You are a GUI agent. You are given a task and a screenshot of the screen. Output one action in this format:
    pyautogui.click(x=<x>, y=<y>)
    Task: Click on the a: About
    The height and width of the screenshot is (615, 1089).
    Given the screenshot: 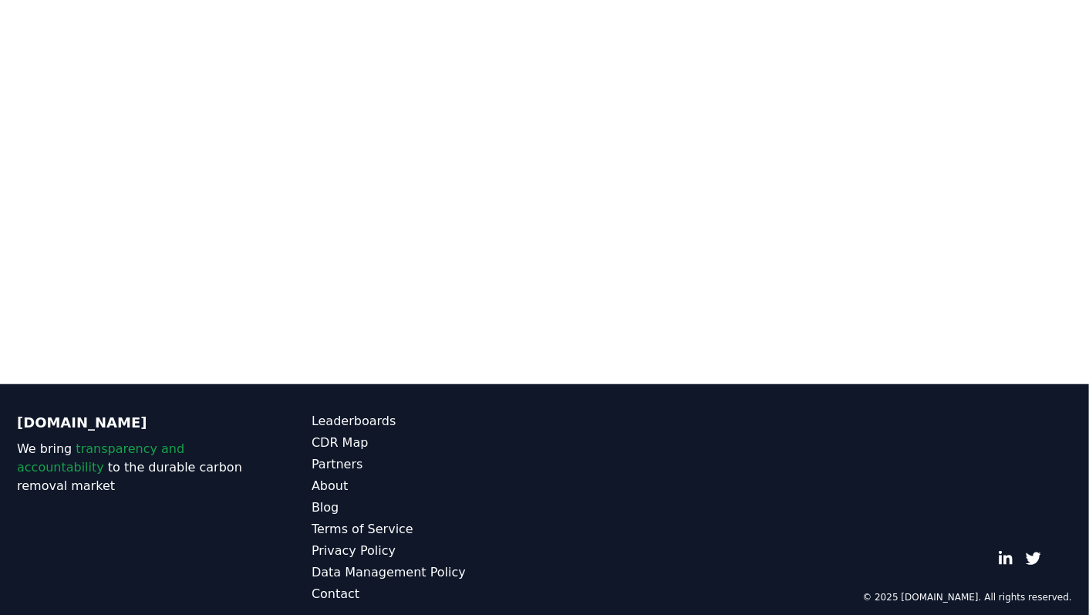 What is the action you would take?
    pyautogui.click(x=428, y=486)
    